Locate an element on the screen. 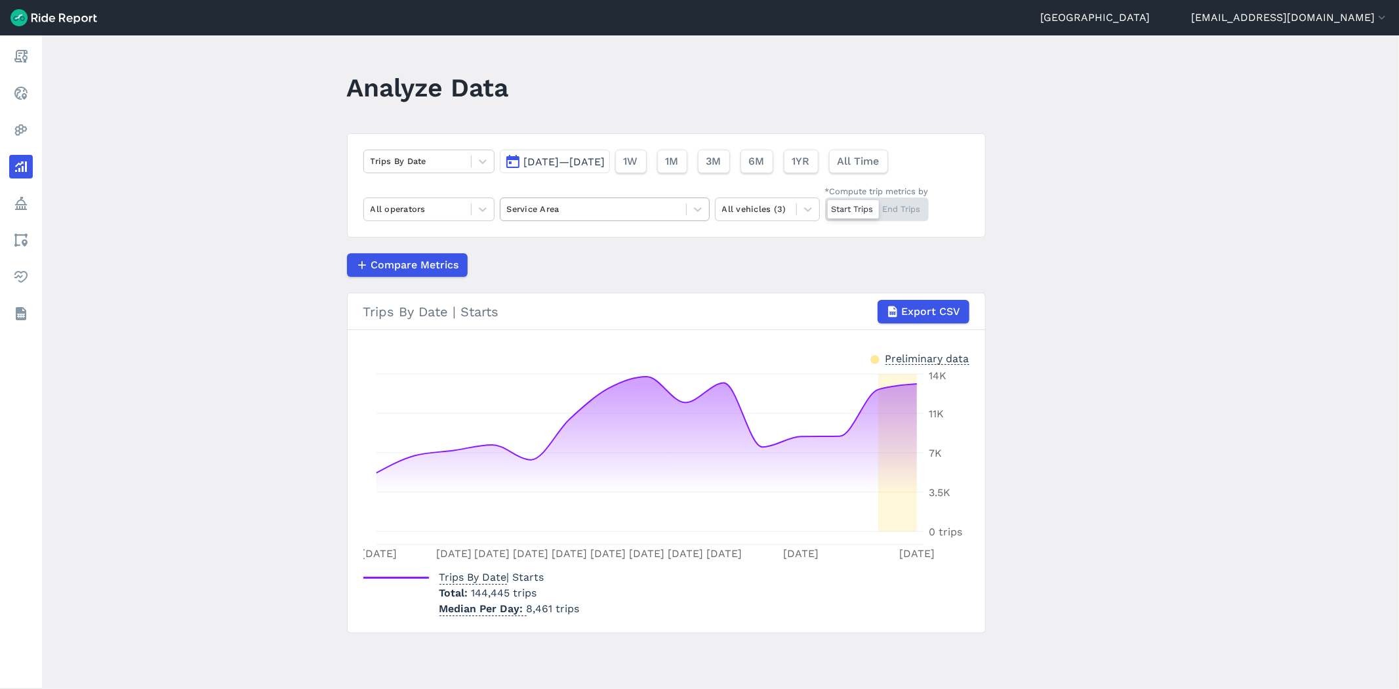 This screenshot has height=689, width=1399. a: Heatmaps is located at coordinates (21, 130).